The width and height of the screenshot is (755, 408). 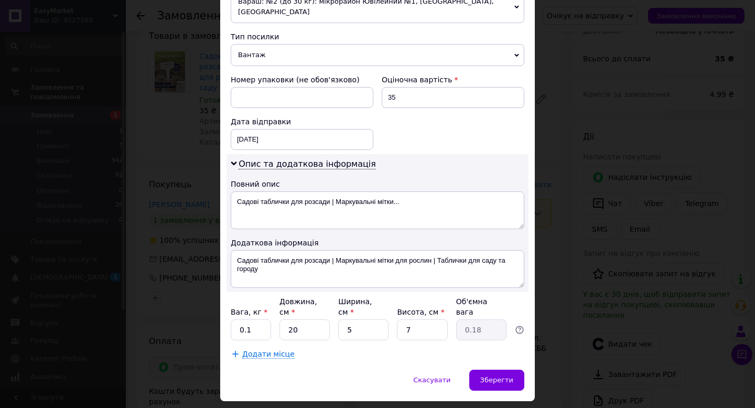 I want to click on label: Вага, кг, so click(x=249, y=312).